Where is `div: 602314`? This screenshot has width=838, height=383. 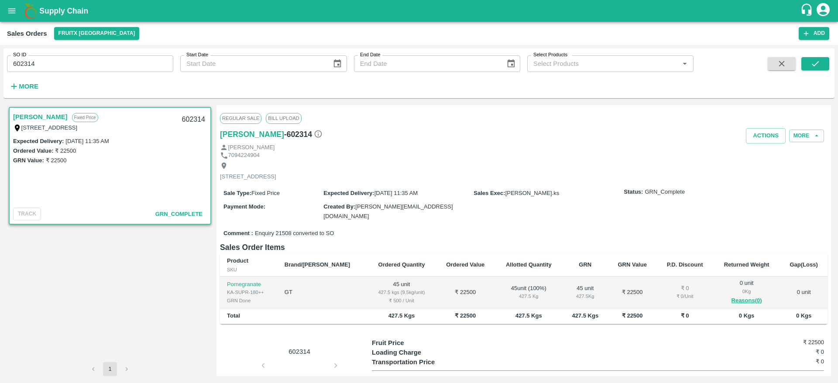
div: 602314 is located at coordinates (193, 120).